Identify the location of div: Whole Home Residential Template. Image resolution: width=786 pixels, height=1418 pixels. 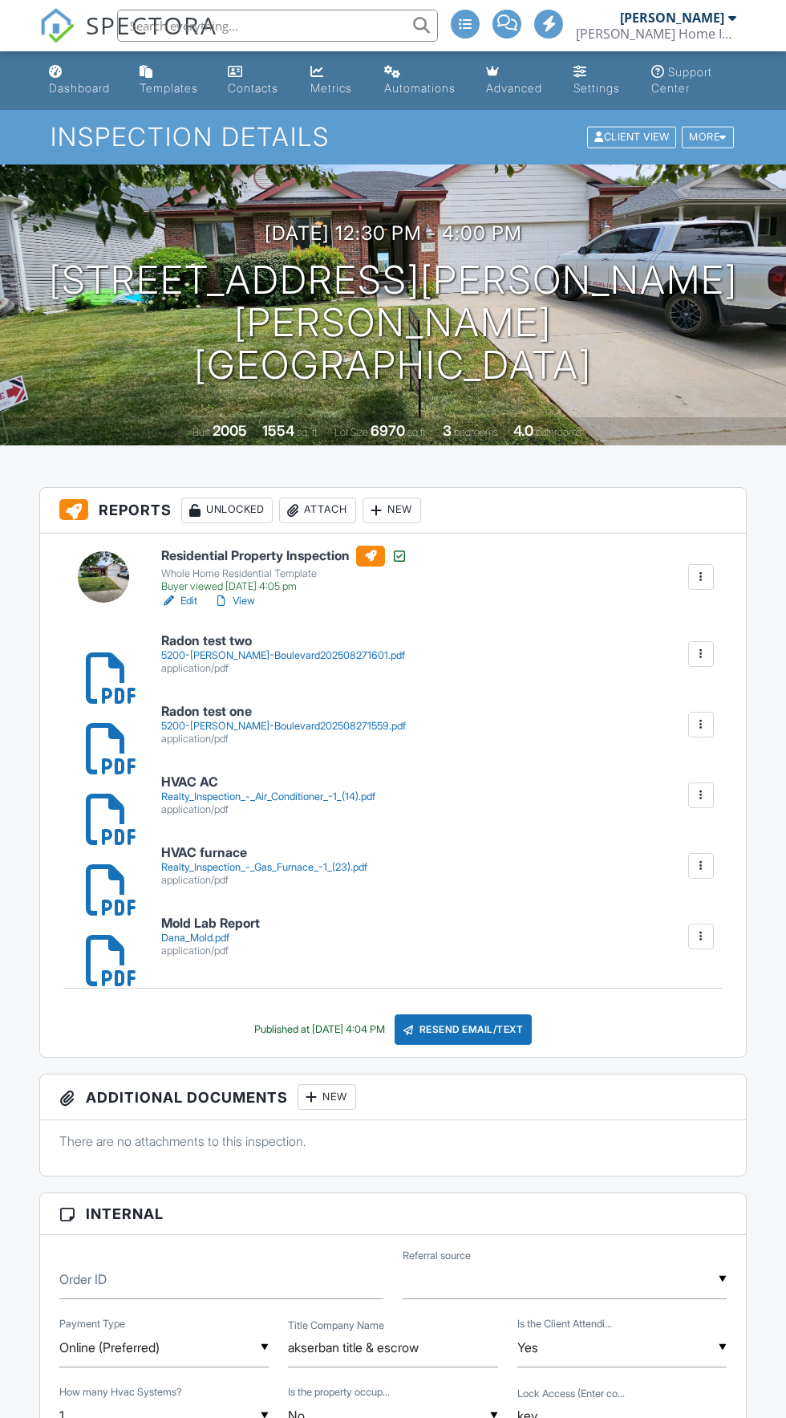
(284, 574).